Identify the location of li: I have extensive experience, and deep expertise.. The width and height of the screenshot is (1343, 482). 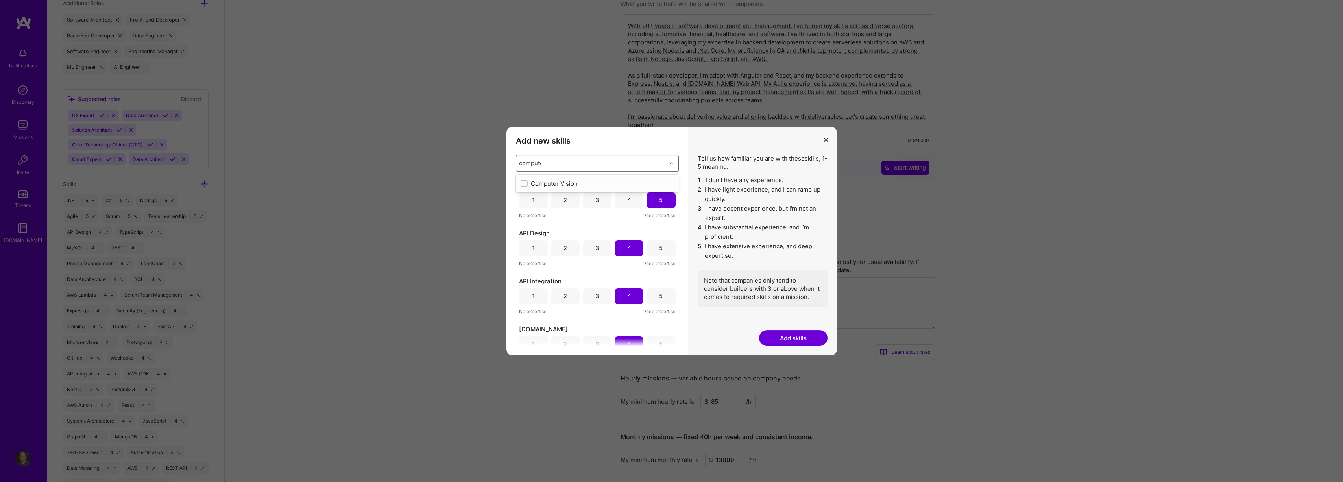
(763, 251).